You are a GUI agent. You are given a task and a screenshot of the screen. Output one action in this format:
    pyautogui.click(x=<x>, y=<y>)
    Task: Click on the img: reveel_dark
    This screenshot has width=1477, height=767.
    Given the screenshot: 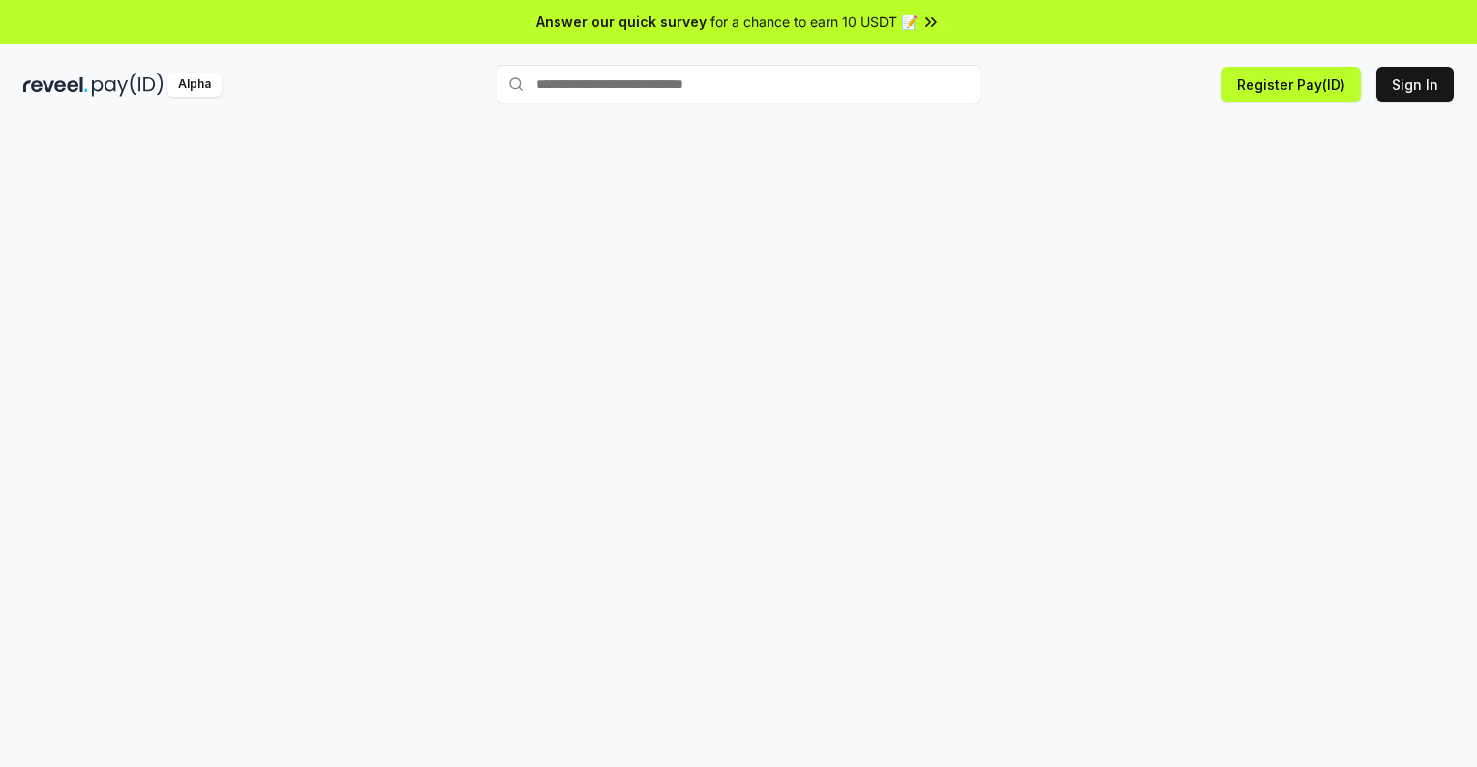 What is the action you would take?
    pyautogui.click(x=55, y=84)
    